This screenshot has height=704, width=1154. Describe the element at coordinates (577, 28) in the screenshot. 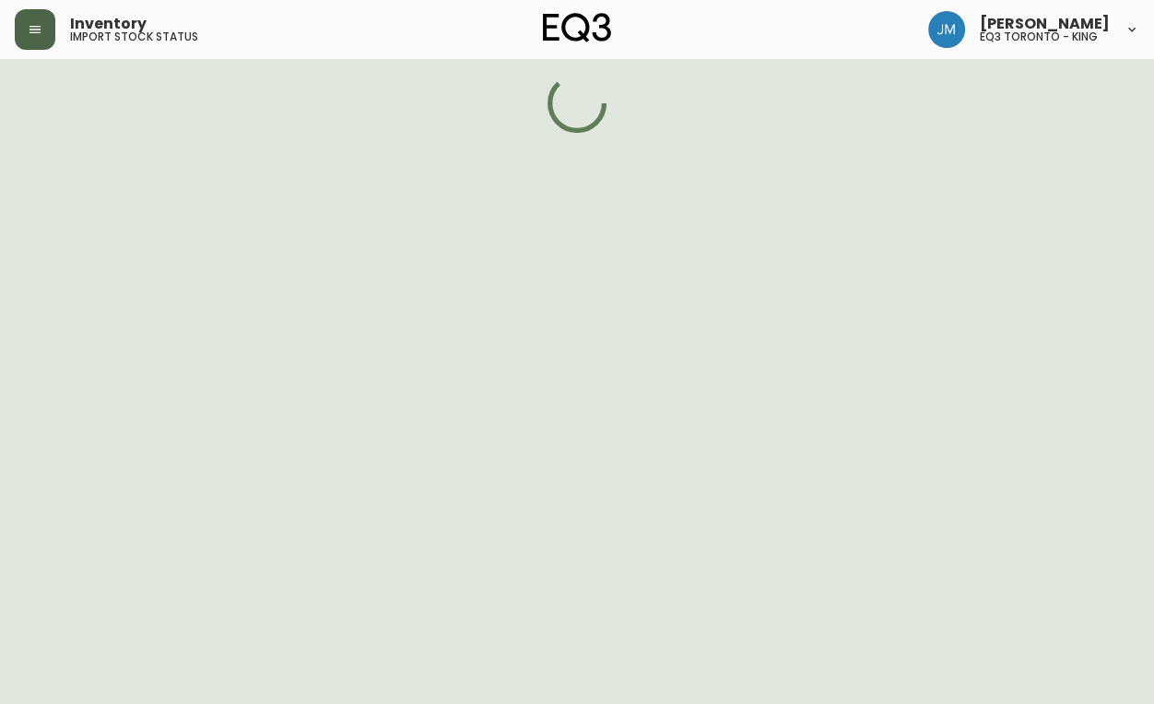

I see `img: logo` at that location.